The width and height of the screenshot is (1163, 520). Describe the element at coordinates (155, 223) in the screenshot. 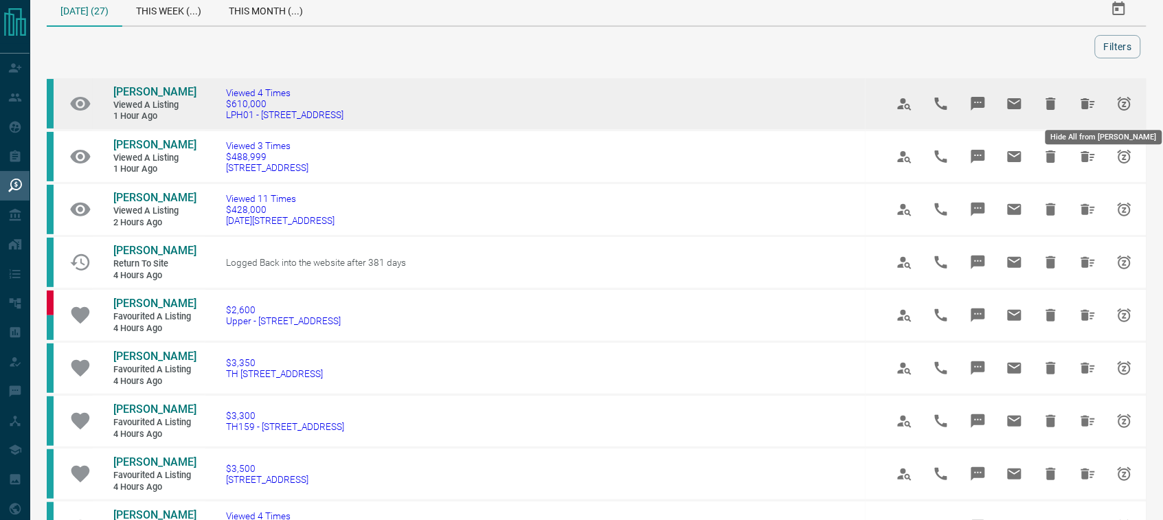

I see `span: 2 hours ago` at that location.